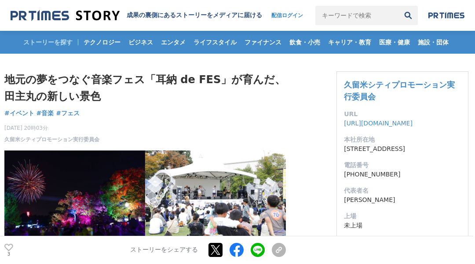  I want to click on dt: 上場, so click(402, 216).